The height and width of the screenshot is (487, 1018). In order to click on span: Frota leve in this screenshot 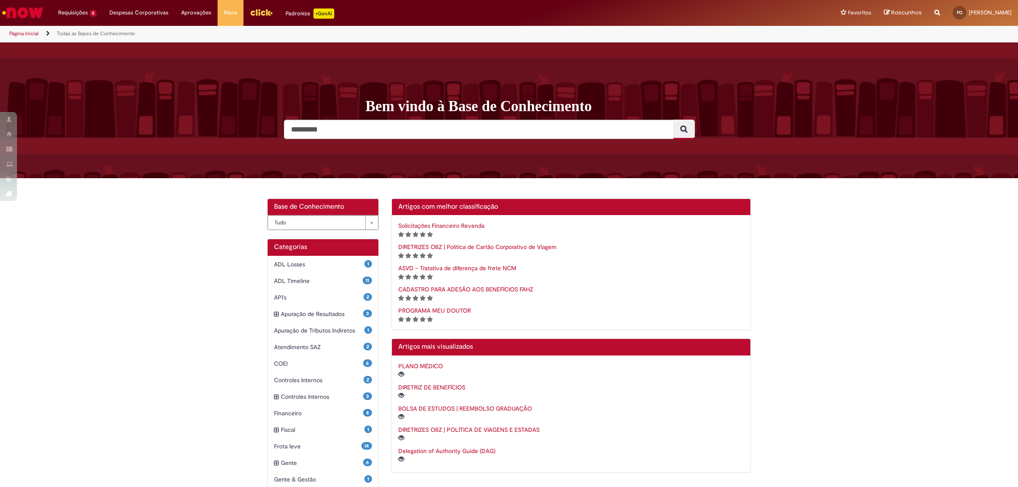, I will do `click(318, 446)`.